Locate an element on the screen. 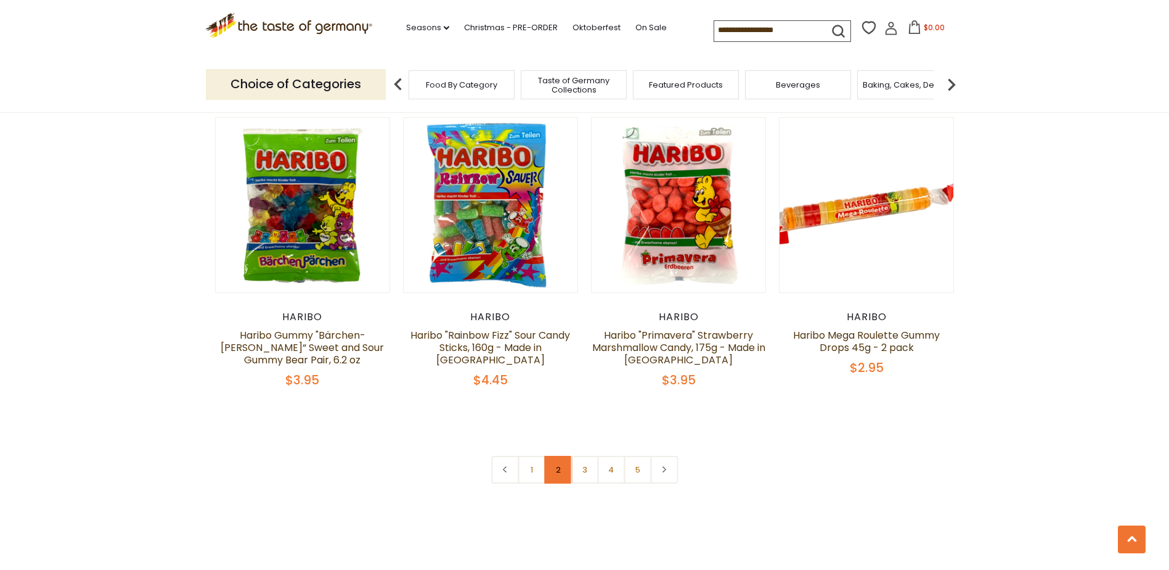 This screenshot has width=1169, height=570. a: 5 is located at coordinates (637, 469).